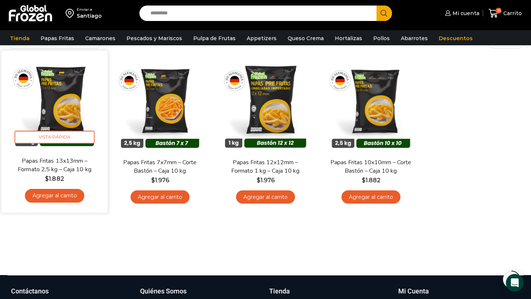 This screenshot has height=299, width=531. I want to click on a: Descuentos, so click(455, 38).